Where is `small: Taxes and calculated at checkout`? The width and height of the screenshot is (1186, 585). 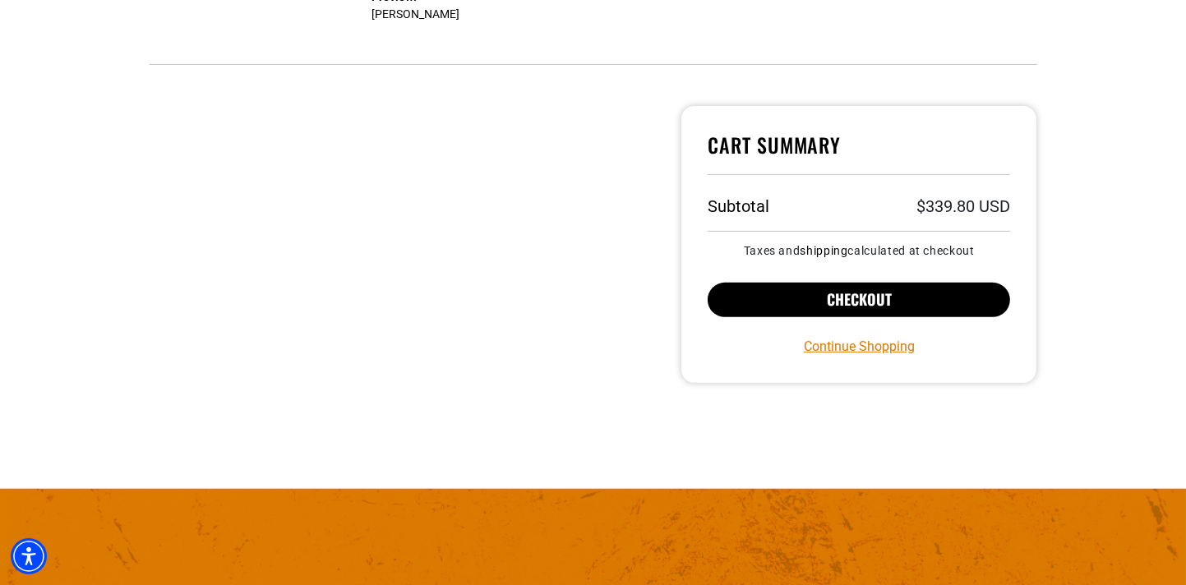 small: Taxes and calculated at checkout is located at coordinates (859, 251).